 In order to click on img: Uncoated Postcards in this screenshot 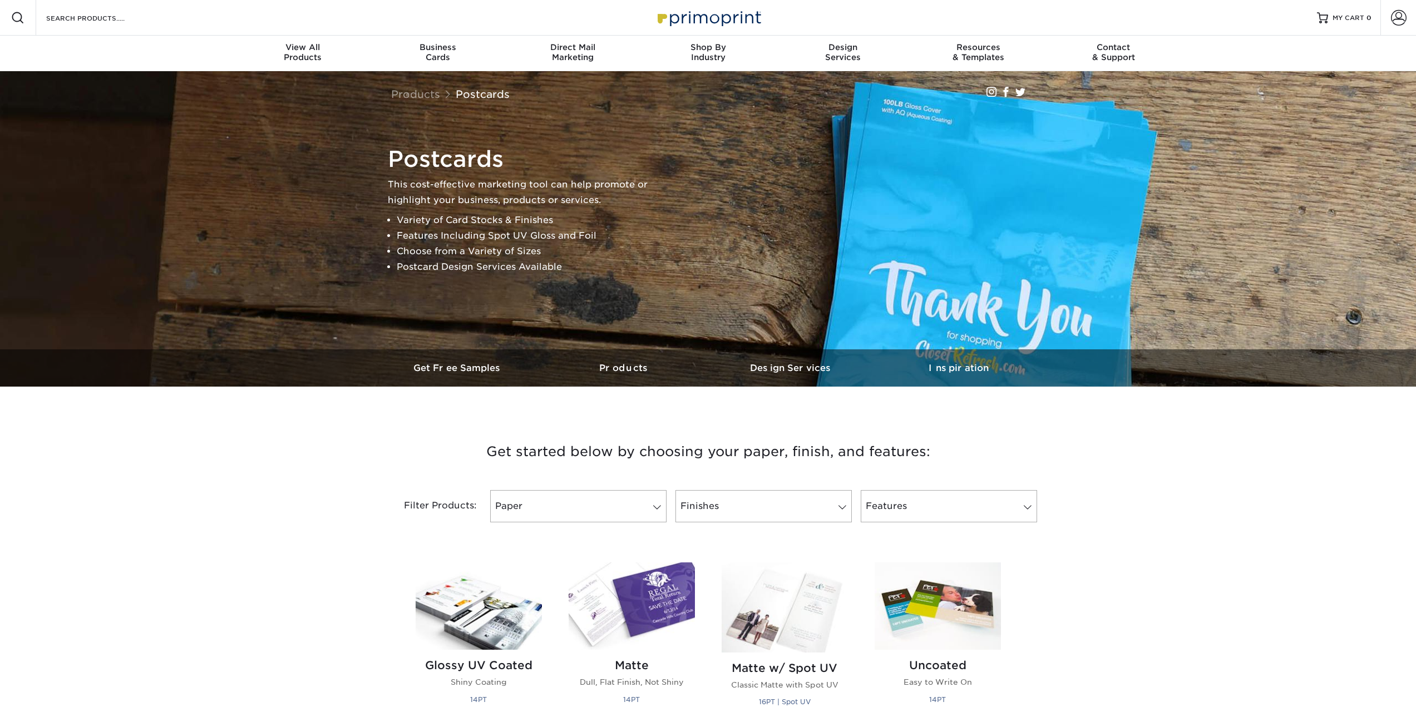, I will do `click(937, 606)`.